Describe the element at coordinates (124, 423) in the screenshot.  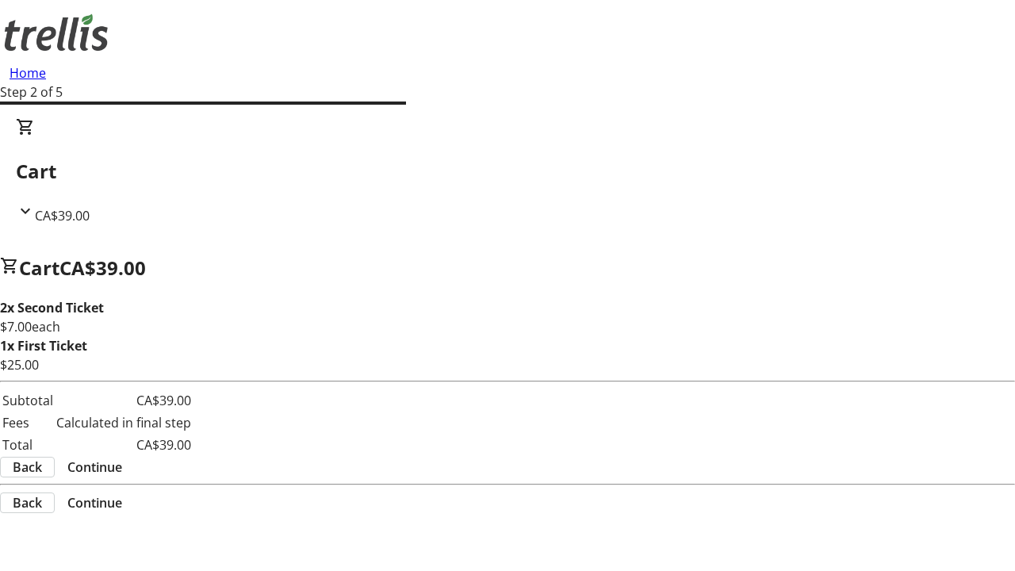
I see `td: Calculated in final step` at that location.